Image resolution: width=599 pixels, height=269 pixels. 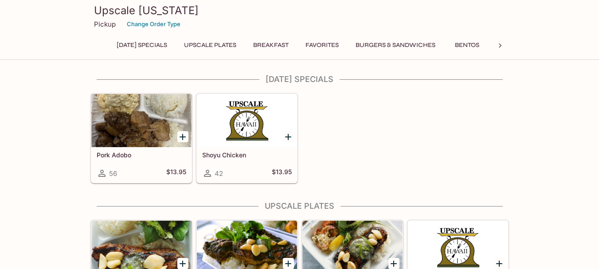 I want to click on button: Change Order Type, so click(x=153, y=24).